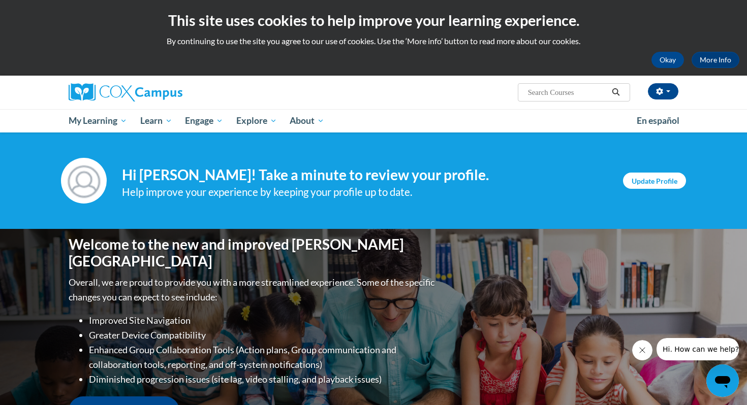 The height and width of the screenshot is (405, 747). Describe the element at coordinates (252, 290) in the screenshot. I see `p: Overall, we are proud to provide you with a more streamlined experience. Some of the specific cha...` at that location.